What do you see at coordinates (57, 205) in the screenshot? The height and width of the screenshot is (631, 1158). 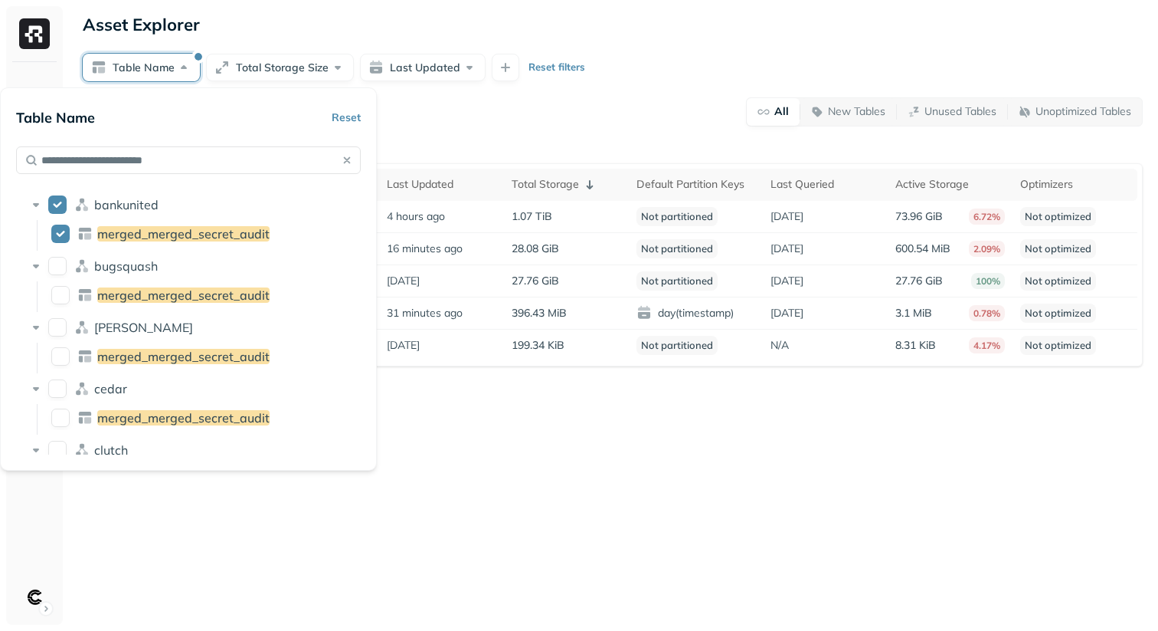 I see `button: bankunited` at bounding box center [57, 205].